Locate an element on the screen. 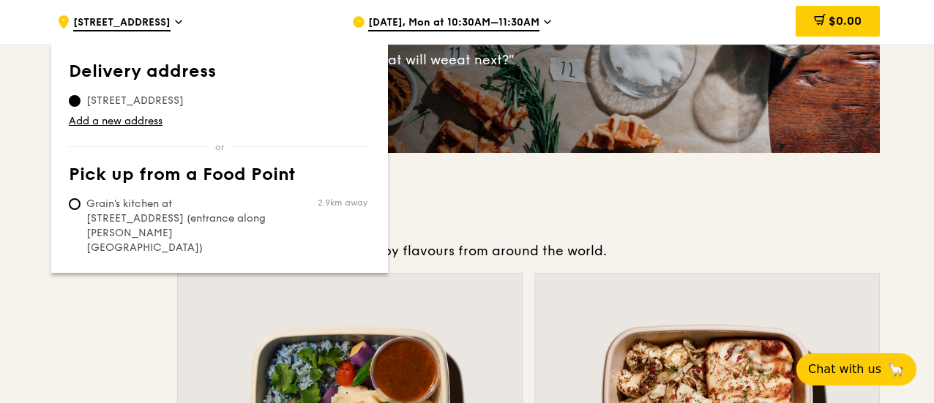  div: Weekly rotating dishes inspired by flavours from around the world. is located at coordinates (528, 251).